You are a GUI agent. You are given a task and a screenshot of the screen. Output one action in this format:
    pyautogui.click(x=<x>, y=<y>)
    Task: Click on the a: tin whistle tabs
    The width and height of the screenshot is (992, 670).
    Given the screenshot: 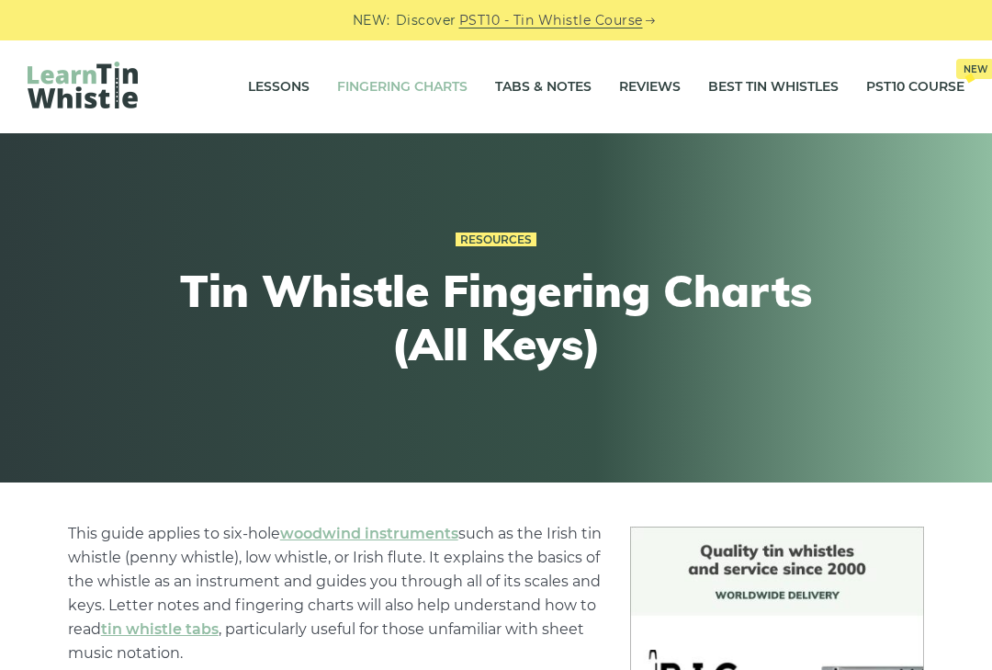 What is the action you would take?
    pyautogui.click(x=160, y=628)
    